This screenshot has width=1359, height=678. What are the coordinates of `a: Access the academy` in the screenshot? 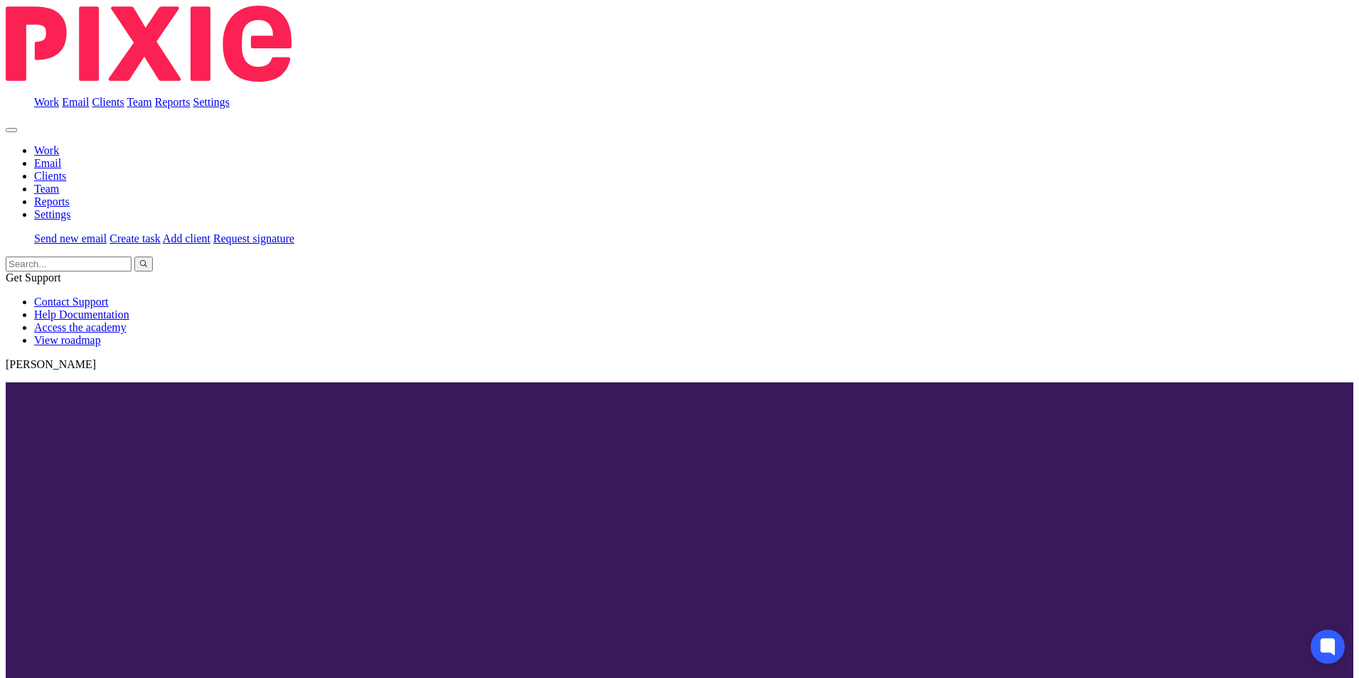 It's located at (80, 327).